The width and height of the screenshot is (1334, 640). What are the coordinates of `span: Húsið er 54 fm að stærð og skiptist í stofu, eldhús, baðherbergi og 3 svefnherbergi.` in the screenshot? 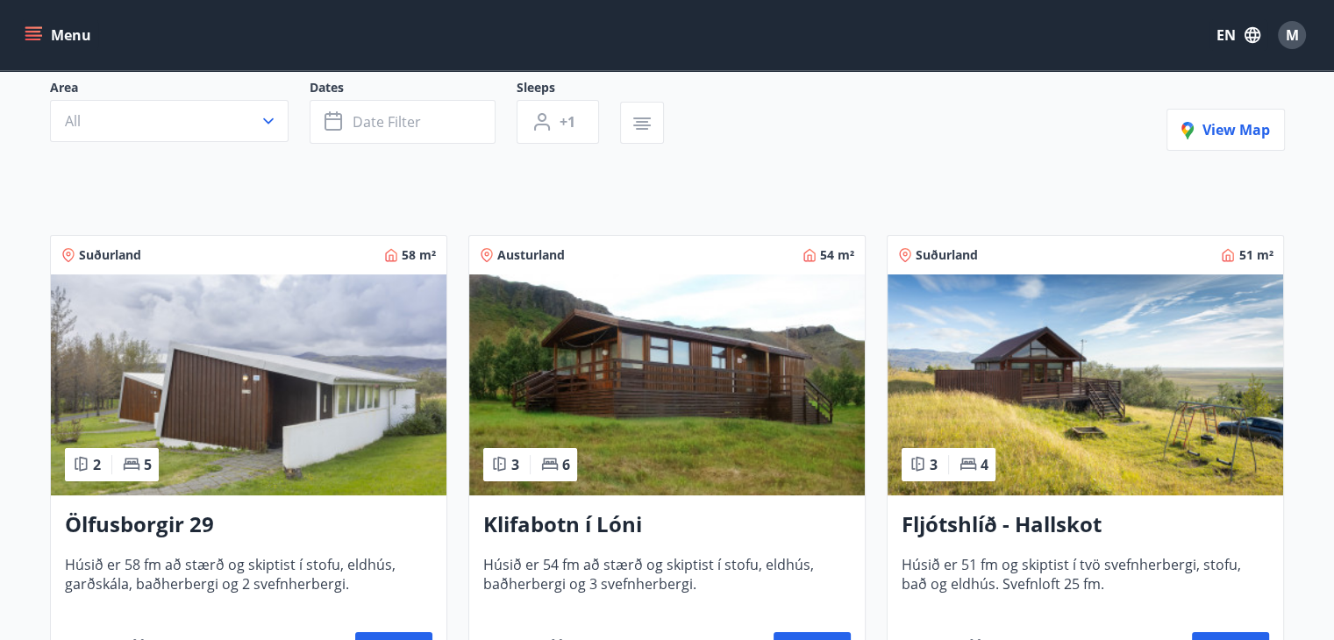 It's located at (667, 584).